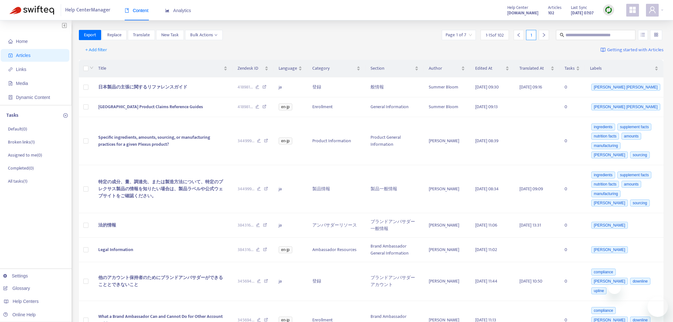  I want to click on img: sync.dc5367851b00ba804db3.png, so click(609, 10).